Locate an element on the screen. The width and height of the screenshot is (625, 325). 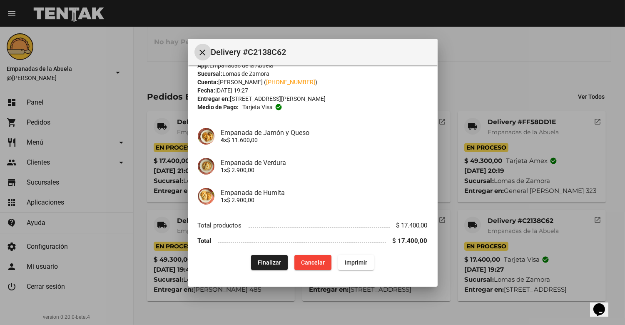
li: Total productos $ 17.400,00 is located at coordinates (313, 225).